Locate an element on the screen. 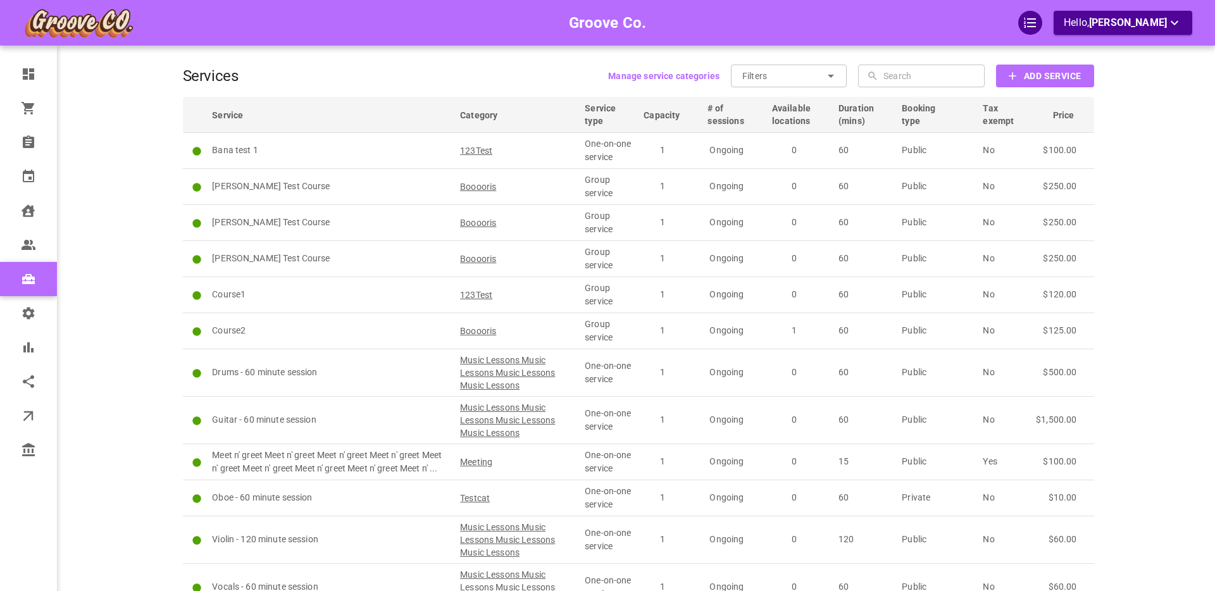  p: 15 is located at coordinates (864, 461).